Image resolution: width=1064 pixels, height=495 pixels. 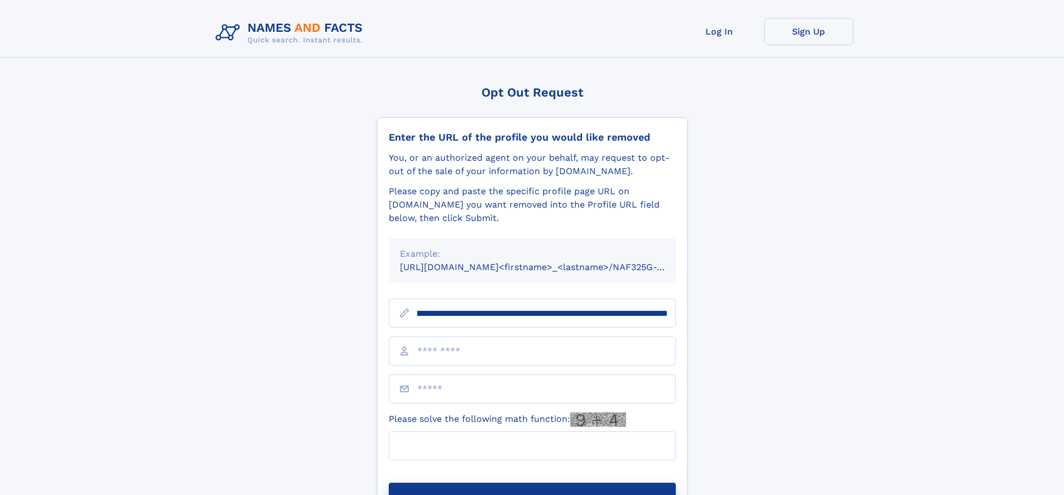 What do you see at coordinates (532, 254) in the screenshot?
I see `div: Example:` at bounding box center [532, 254].